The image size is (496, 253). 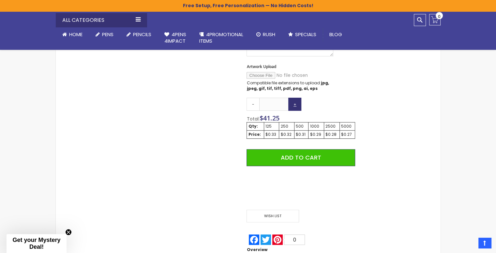 I want to click on strong: Price:, so click(x=254, y=134).